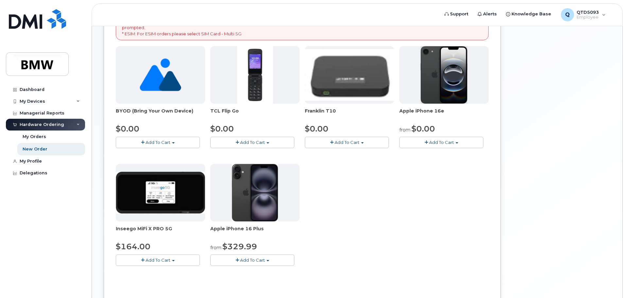 The height and width of the screenshot is (298, 626). I want to click on div: QTD5093, so click(583, 15).